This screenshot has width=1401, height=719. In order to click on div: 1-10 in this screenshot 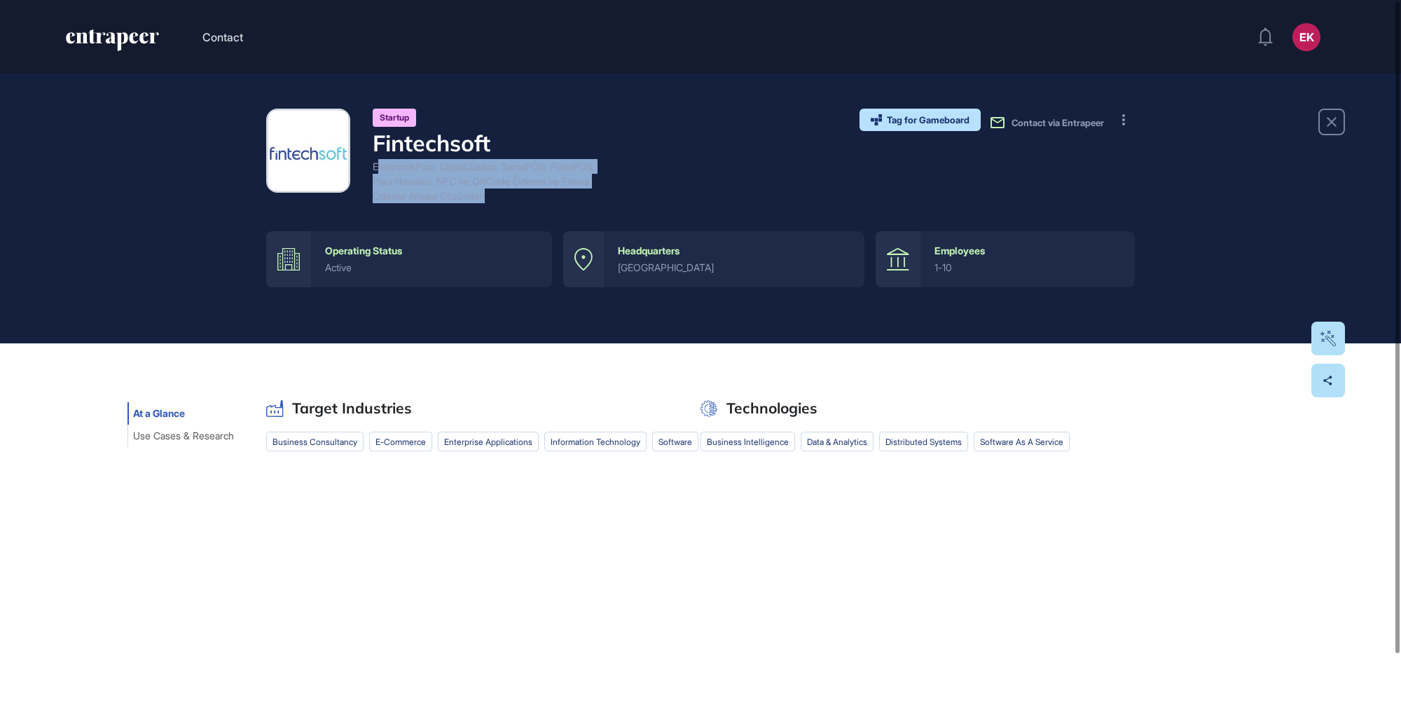, I will do `click(1028, 268)`.